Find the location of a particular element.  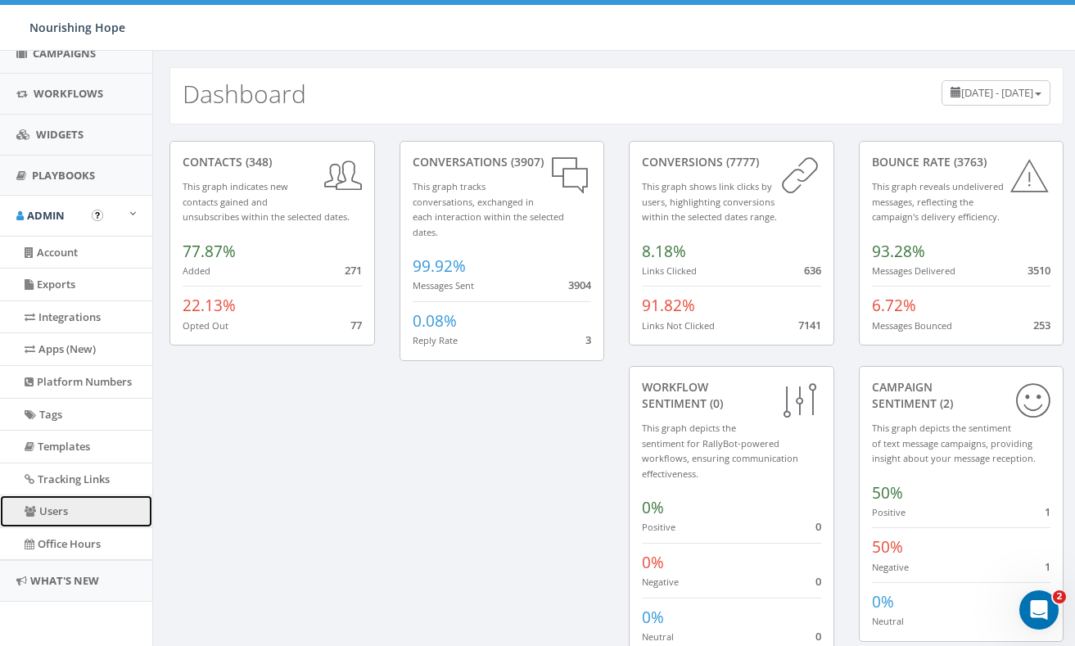

span: (0) is located at coordinates (715, 403).